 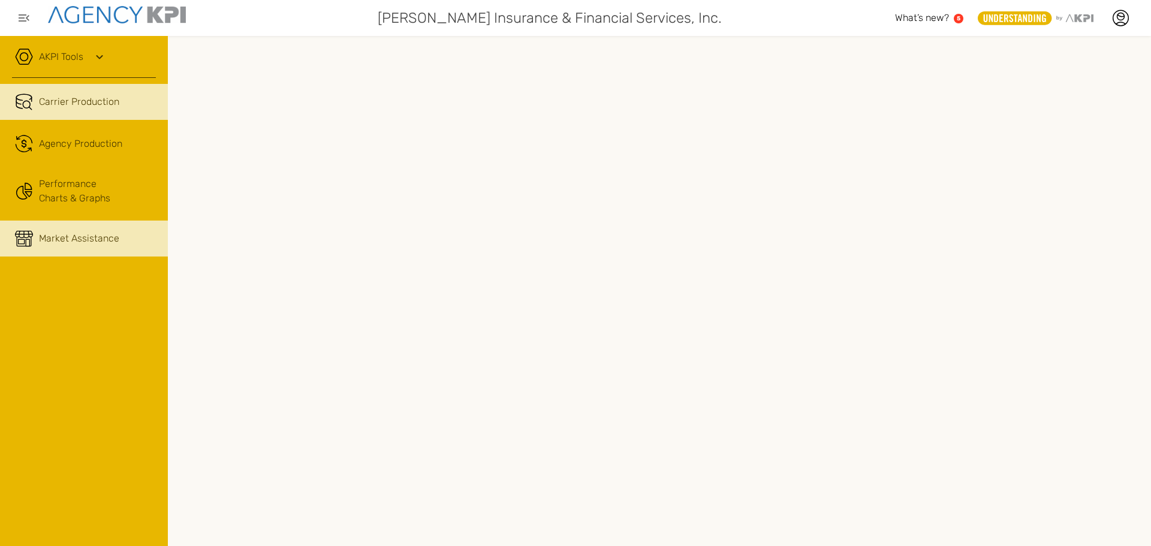 What do you see at coordinates (79, 239) in the screenshot?
I see `div: Market Assistance` at bounding box center [79, 239].